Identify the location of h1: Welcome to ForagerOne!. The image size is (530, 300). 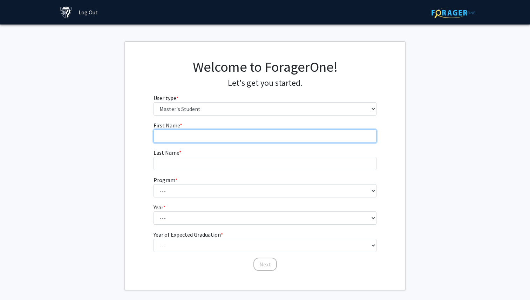
(265, 67).